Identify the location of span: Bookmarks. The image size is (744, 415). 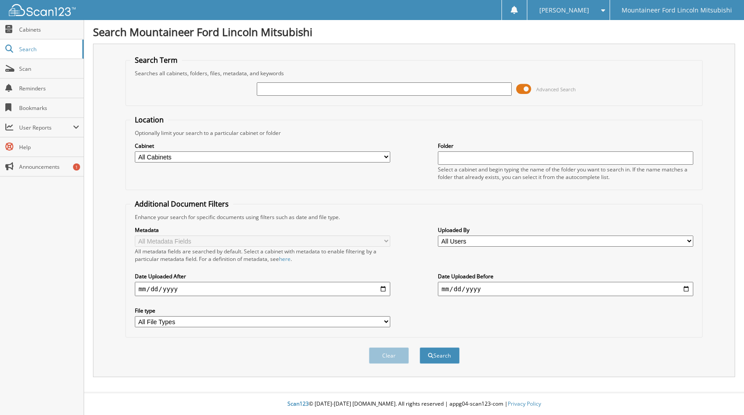
(49, 108).